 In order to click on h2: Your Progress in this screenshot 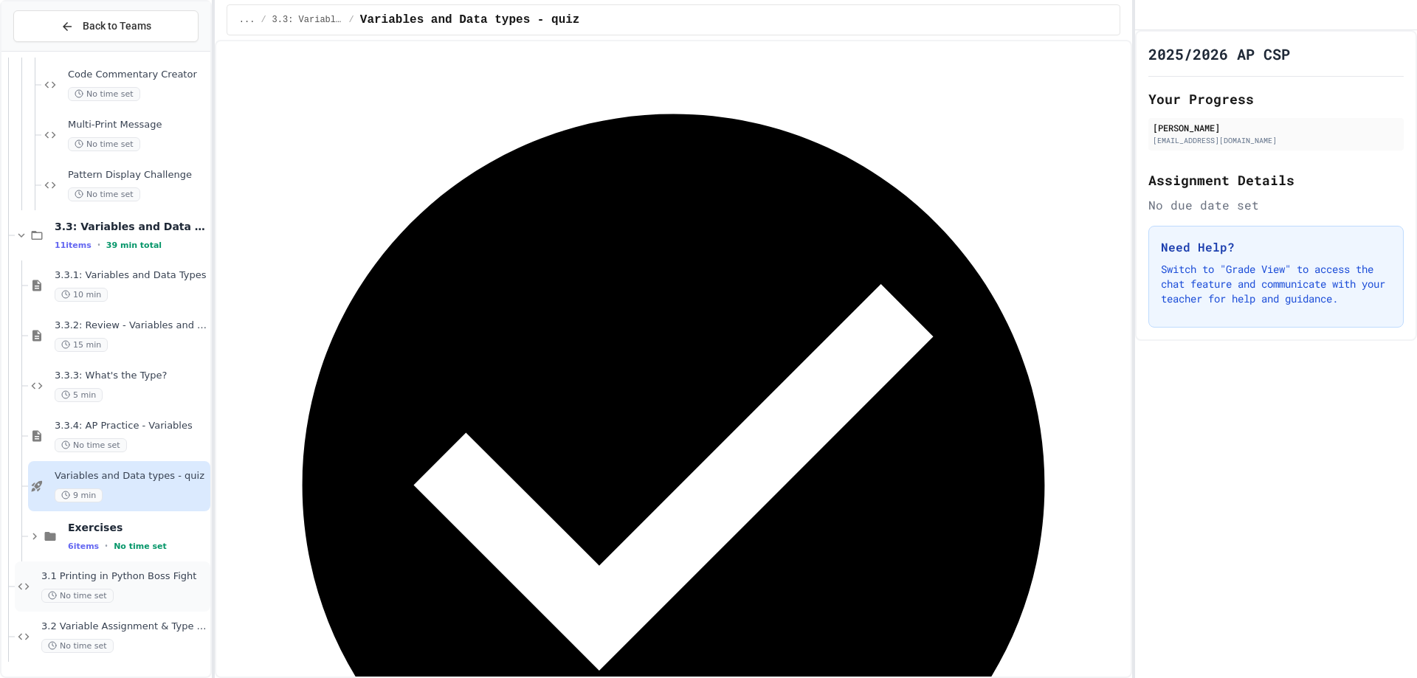, I will do `click(1276, 99)`.